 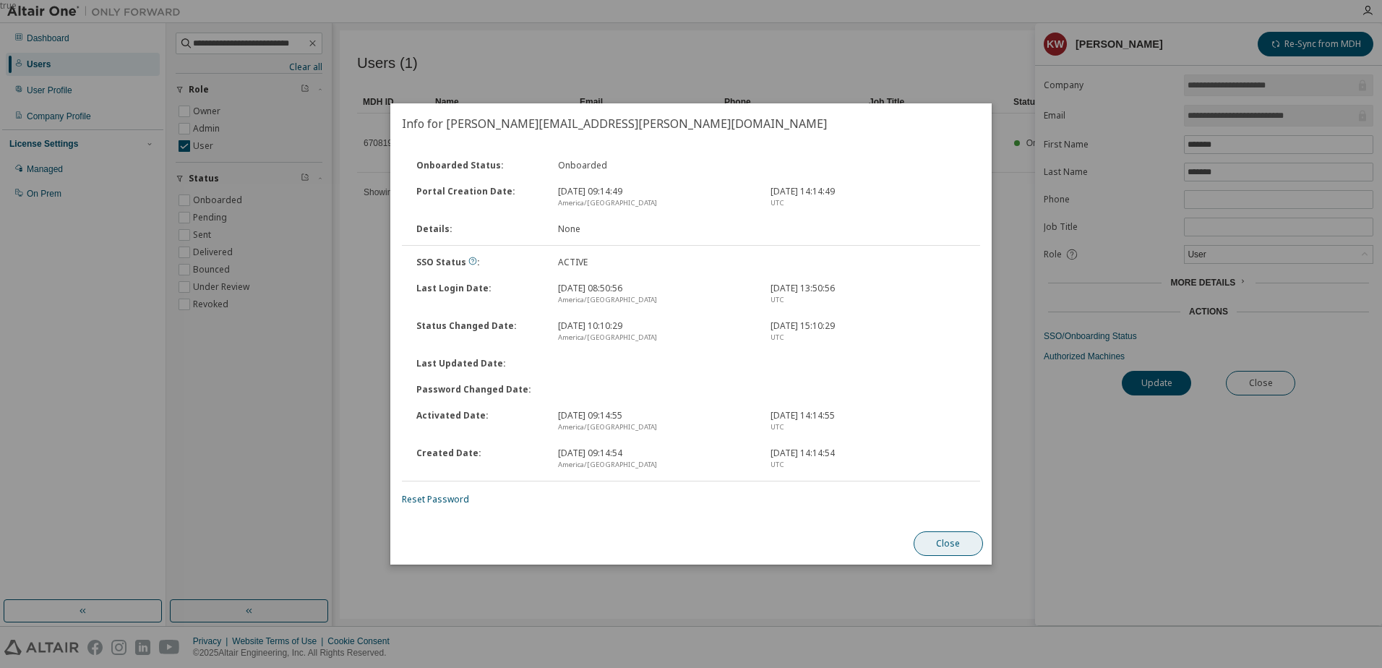 What do you see at coordinates (478, 229) in the screenshot?
I see `div: Details :` at bounding box center [478, 229].